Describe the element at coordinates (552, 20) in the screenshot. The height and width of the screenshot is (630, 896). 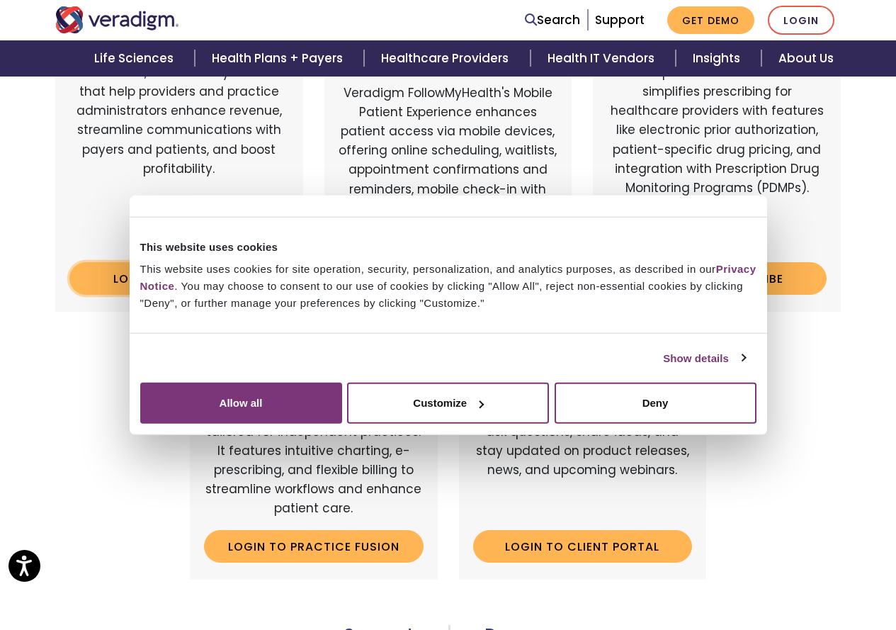
I see `a: Search` at that location.